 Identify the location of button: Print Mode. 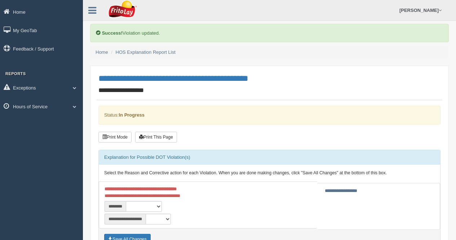
(115, 137).